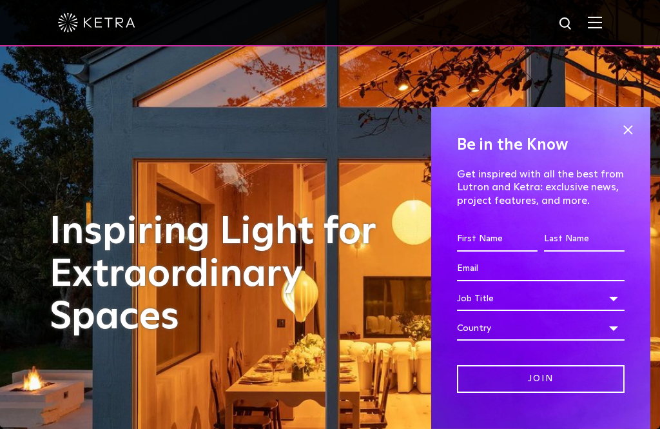  What do you see at coordinates (541, 269) in the screenshot?
I see `input: Email` at bounding box center [541, 269].